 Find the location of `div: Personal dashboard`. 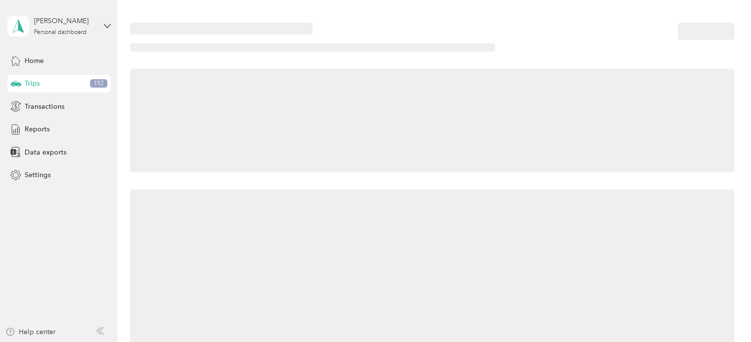

div: Personal dashboard is located at coordinates (60, 32).